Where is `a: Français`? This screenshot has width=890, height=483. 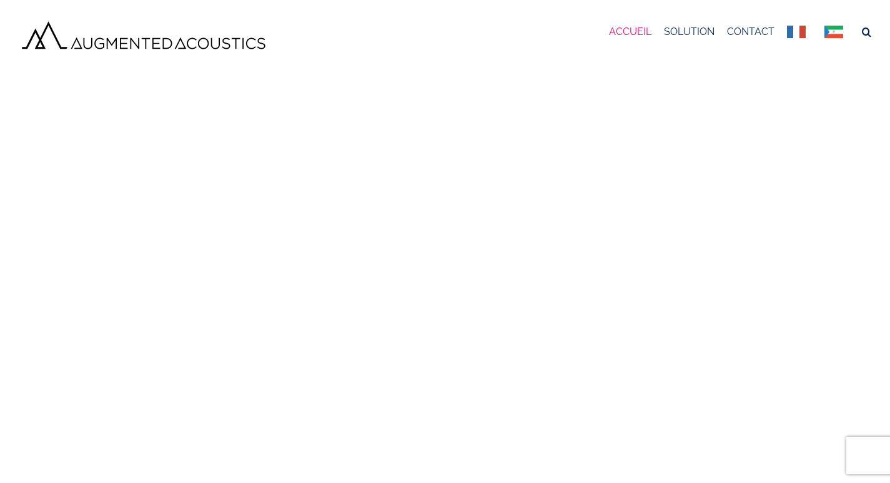
a: Français is located at coordinates (799, 32).